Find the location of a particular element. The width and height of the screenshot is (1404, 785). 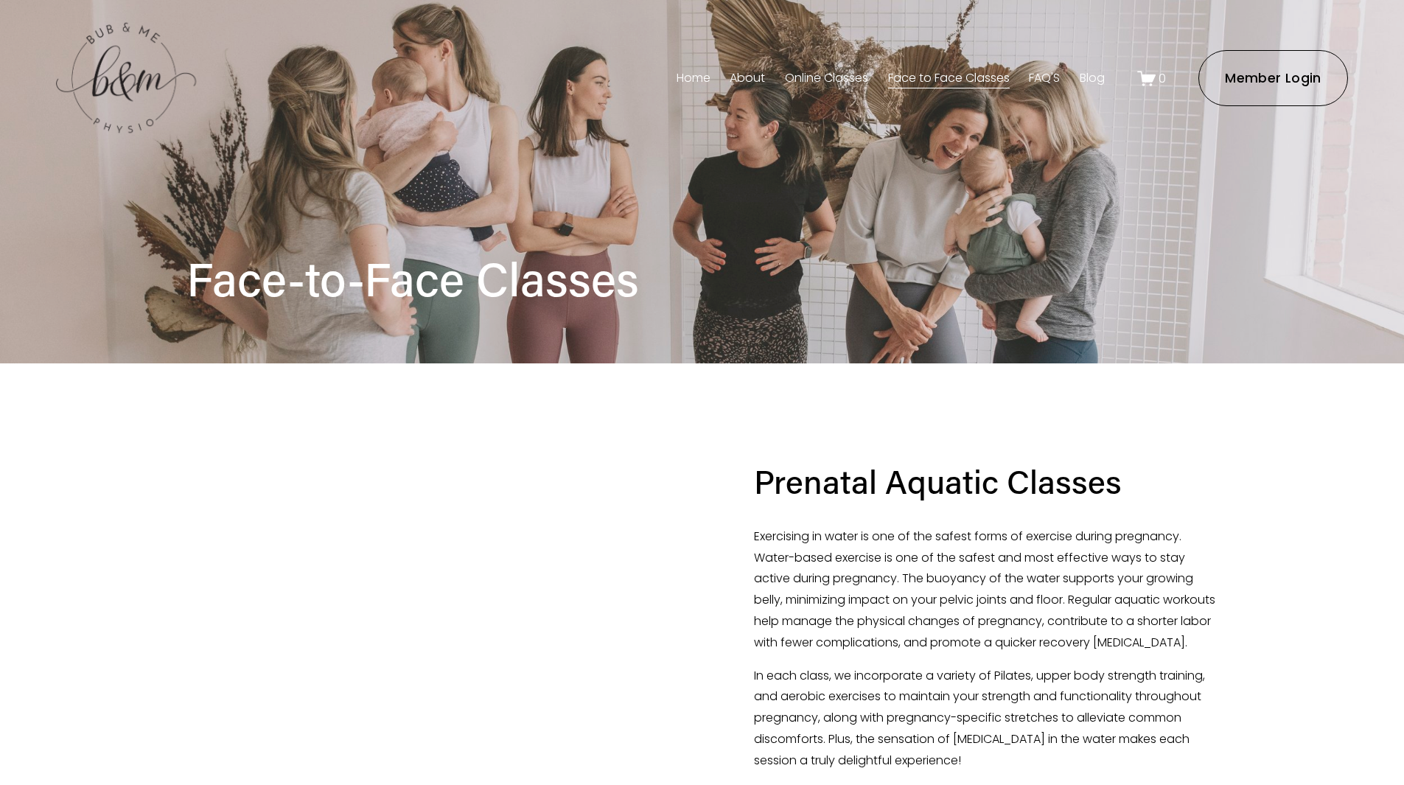

a: FAQ'S is located at coordinates (1045, 78).